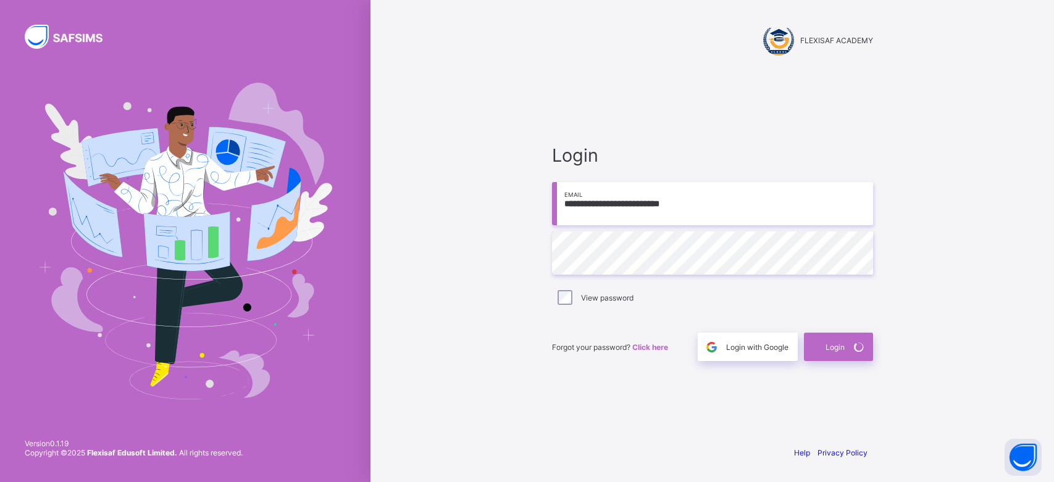  Describe the element at coordinates (837, 40) in the screenshot. I see `span: FLEXISAF ACADEMY` at that location.